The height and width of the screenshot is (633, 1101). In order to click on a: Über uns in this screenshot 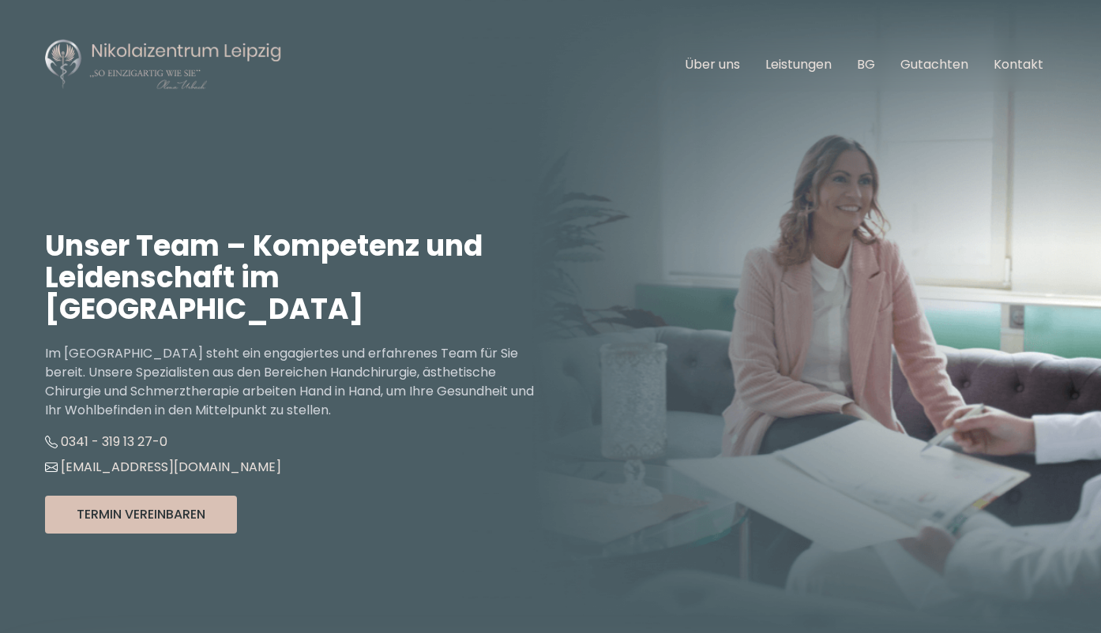, I will do `click(712, 64)`.